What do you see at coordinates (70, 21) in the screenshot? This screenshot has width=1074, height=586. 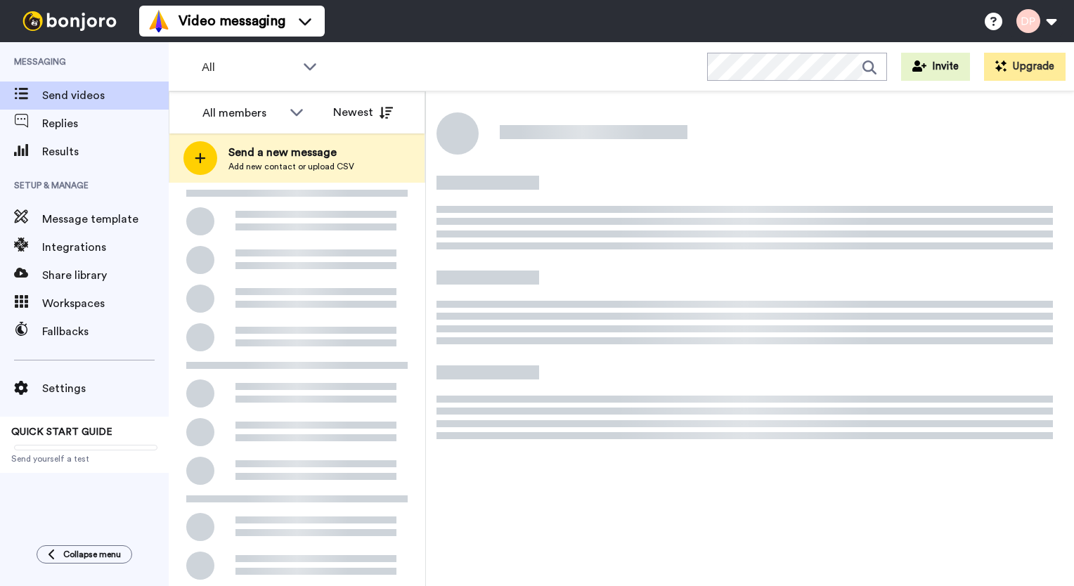 I see `img: bj-logo-header-white.svg` at bounding box center [70, 21].